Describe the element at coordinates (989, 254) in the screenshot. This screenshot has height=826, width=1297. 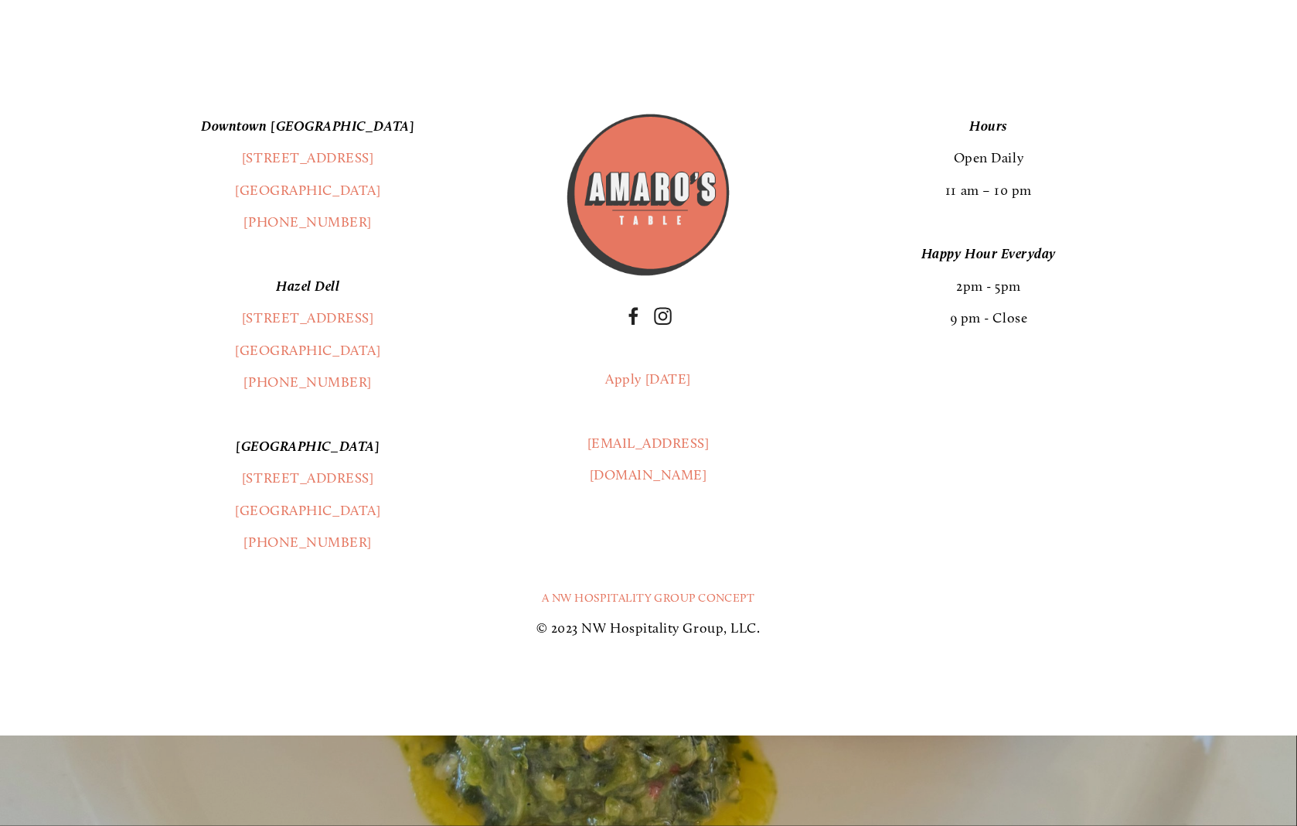
I see `em: Happy Hour Everyday` at that location.